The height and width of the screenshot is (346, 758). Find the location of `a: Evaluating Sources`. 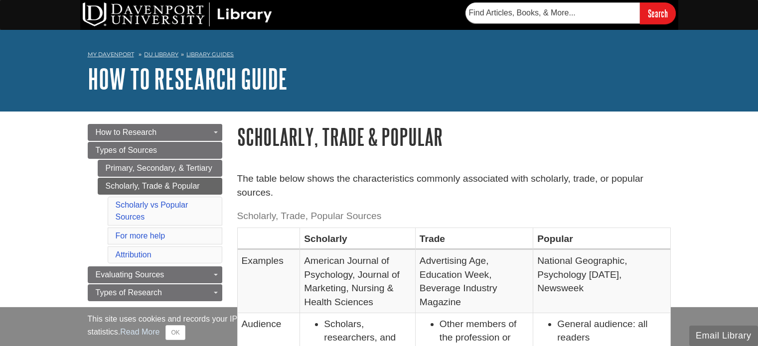

a: Evaluating Sources is located at coordinates (155, 275).